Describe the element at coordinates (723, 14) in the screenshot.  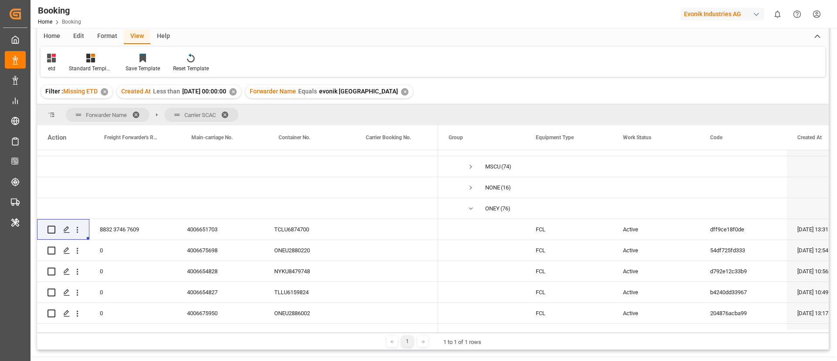
I see `div: Evonik Industries AG` at that location.